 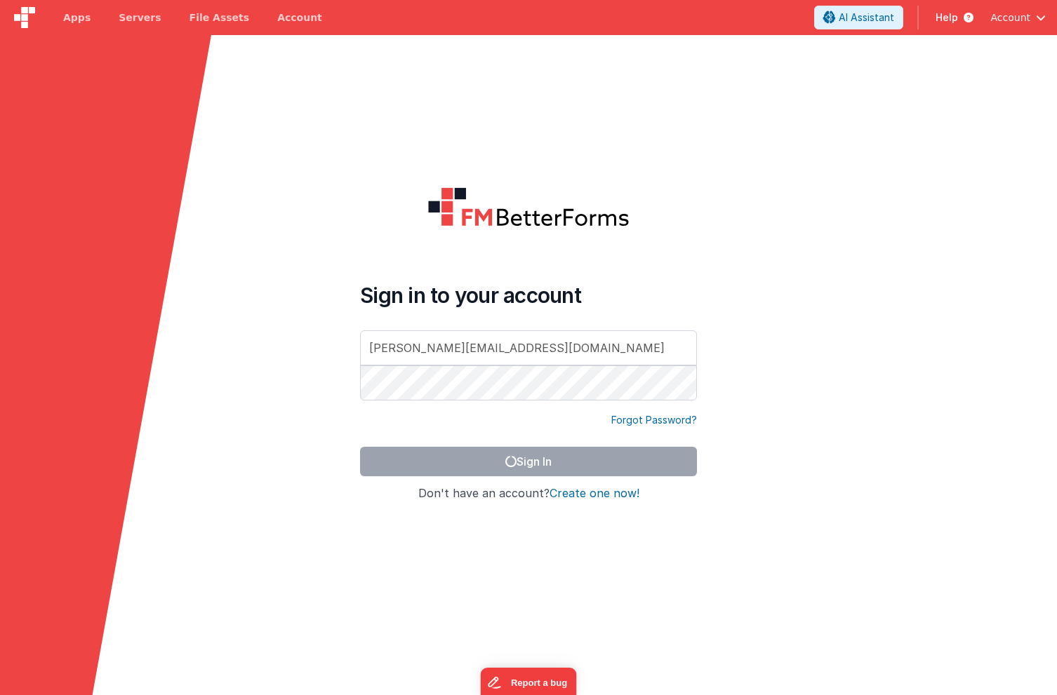 What do you see at coordinates (858, 18) in the screenshot?
I see `button: AI Assistant` at bounding box center [858, 18].